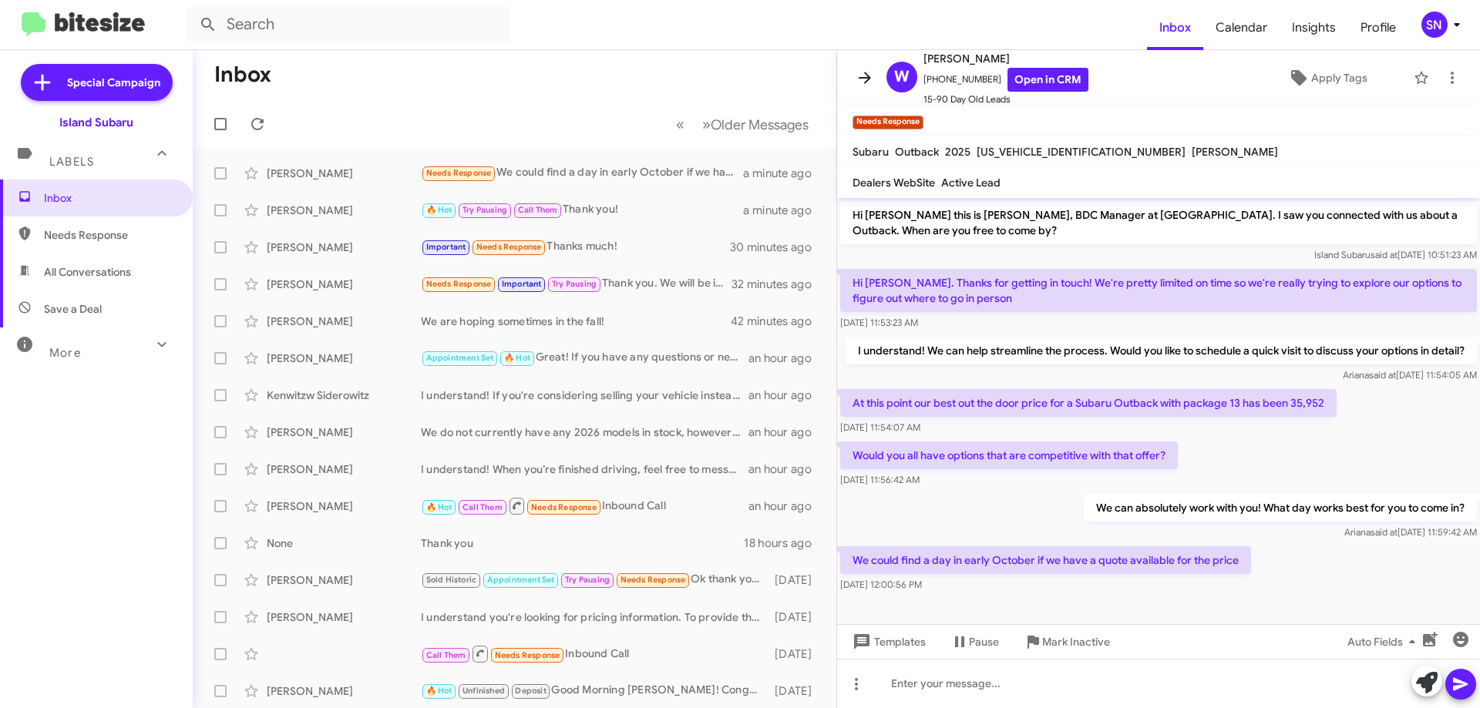 The height and width of the screenshot is (708, 1480). I want to click on button: Previous, so click(680, 124).